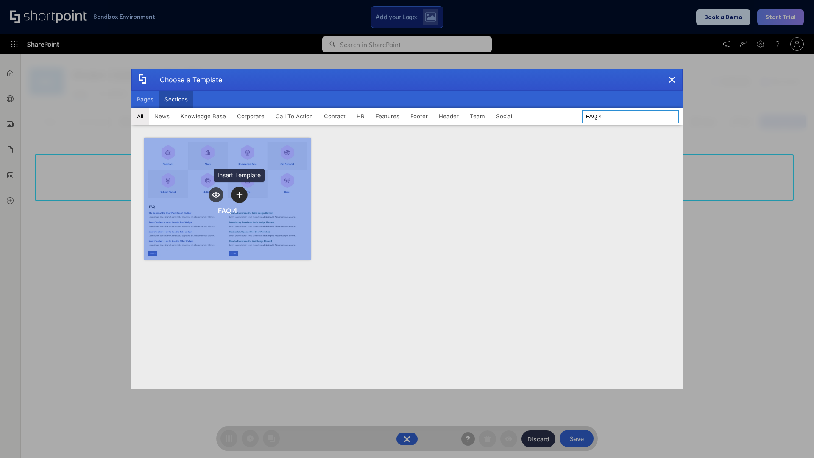  I want to click on div: FAQ 4, so click(228, 211).